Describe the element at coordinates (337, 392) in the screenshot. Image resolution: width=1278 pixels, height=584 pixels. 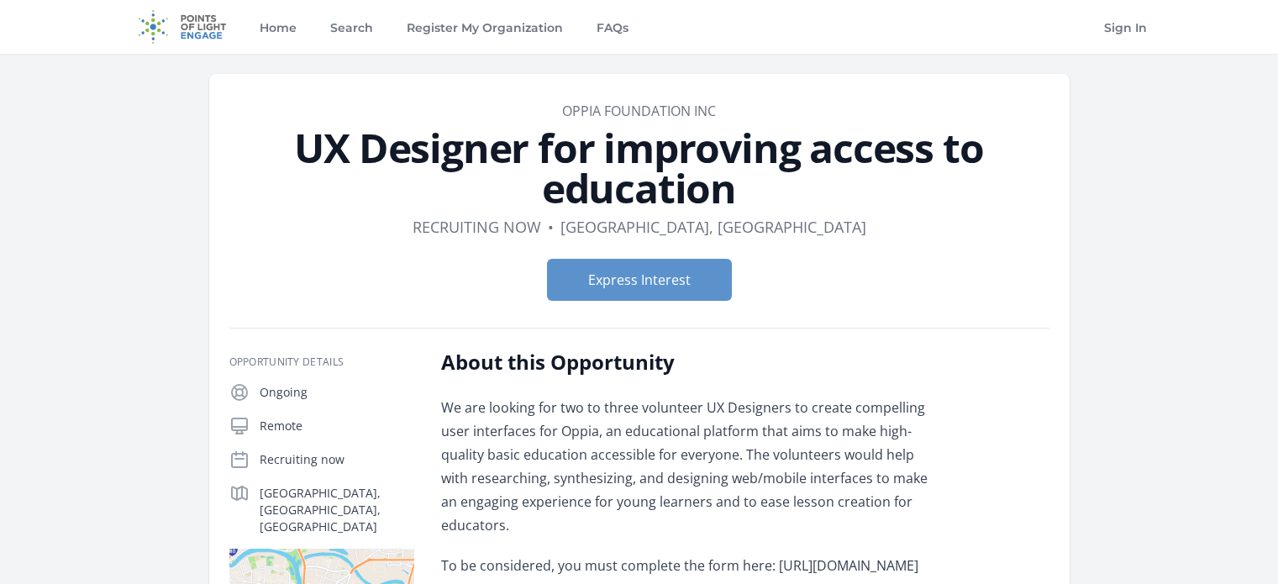
I see `p: Ongoing` at that location.